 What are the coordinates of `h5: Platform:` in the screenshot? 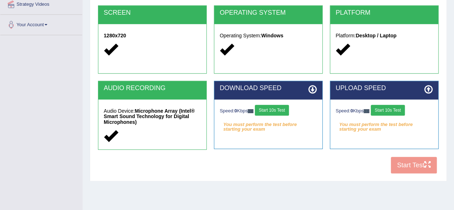 It's located at (384, 36).